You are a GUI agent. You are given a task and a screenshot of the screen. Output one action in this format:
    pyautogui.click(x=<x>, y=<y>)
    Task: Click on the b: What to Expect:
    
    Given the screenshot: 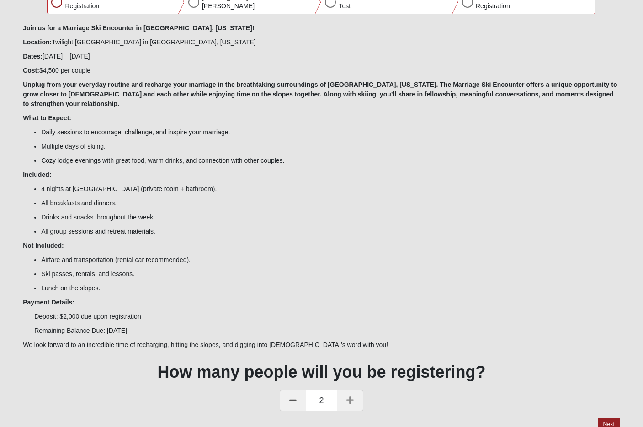 What is the action you would take?
    pyautogui.click(x=47, y=118)
    